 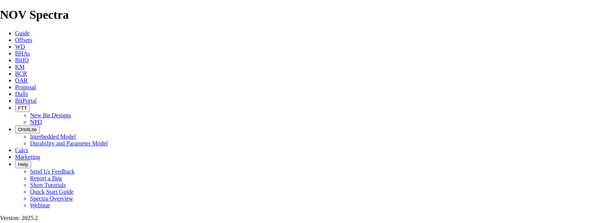 What do you see at coordinates (24, 40) in the screenshot?
I see `a: Offsets` at bounding box center [24, 40].